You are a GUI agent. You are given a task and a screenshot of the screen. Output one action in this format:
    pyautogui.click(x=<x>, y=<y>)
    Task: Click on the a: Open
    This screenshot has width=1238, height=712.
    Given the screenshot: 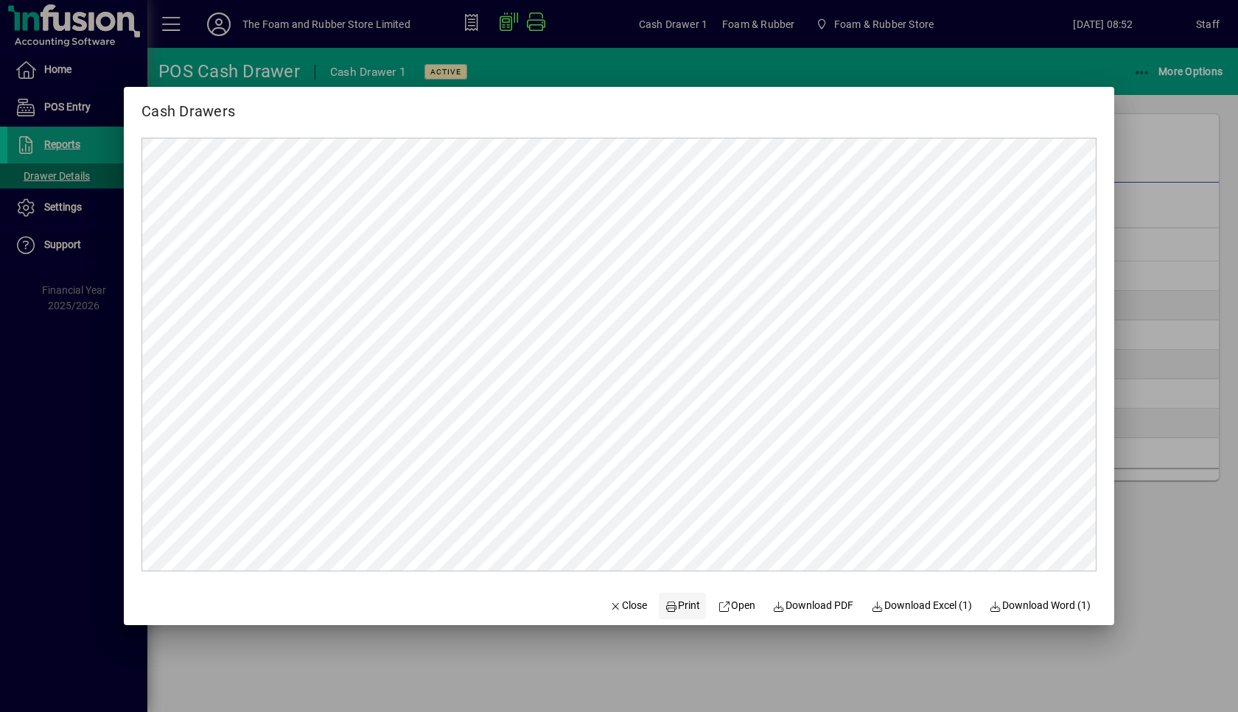 What is the action you would take?
    pyautogui.click(x=736, y=606)
    